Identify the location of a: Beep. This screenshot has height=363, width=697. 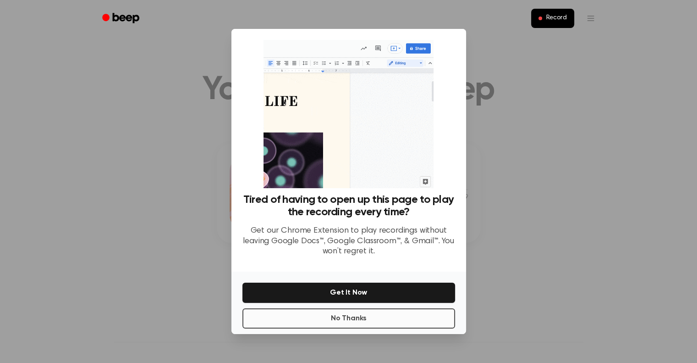
(121, 18).